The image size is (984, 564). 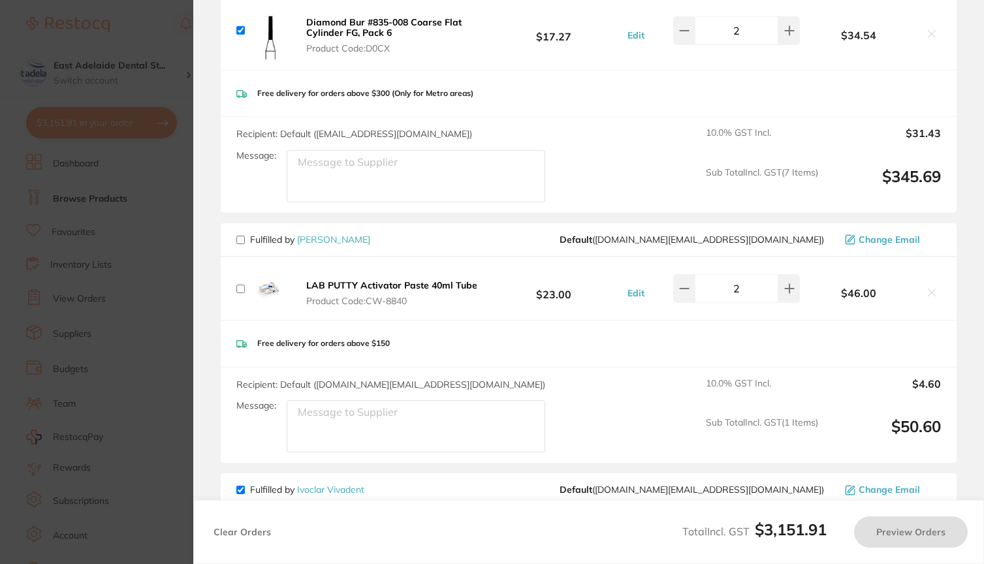 What do you see at coordinates (392, 301) in the screenshot?
I see `span: Product Code: CW-8840` at bounding box center [392, 301].